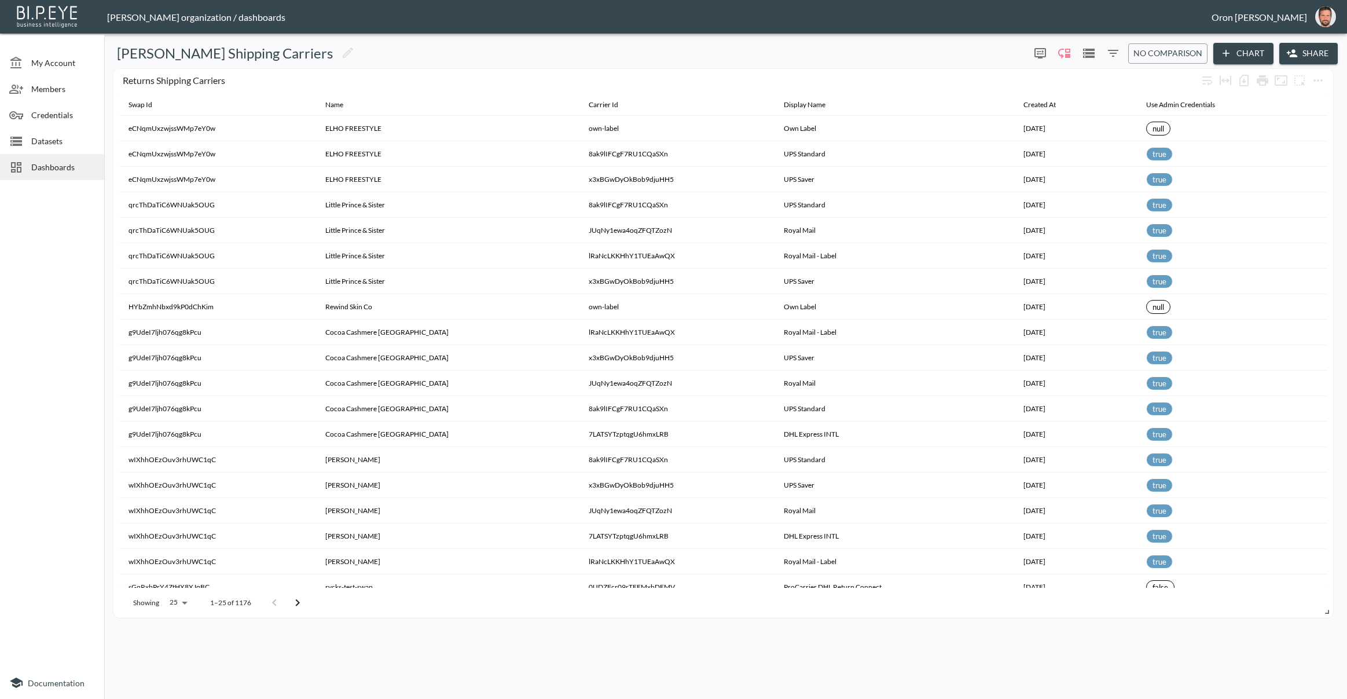  Describe the element at coordinates (894, 511) in the screenshot. I see `th: Royal Mail` at that location.